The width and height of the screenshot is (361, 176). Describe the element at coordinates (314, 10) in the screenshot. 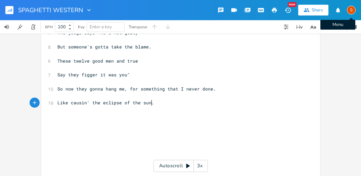

I see `button: Share` at that location.